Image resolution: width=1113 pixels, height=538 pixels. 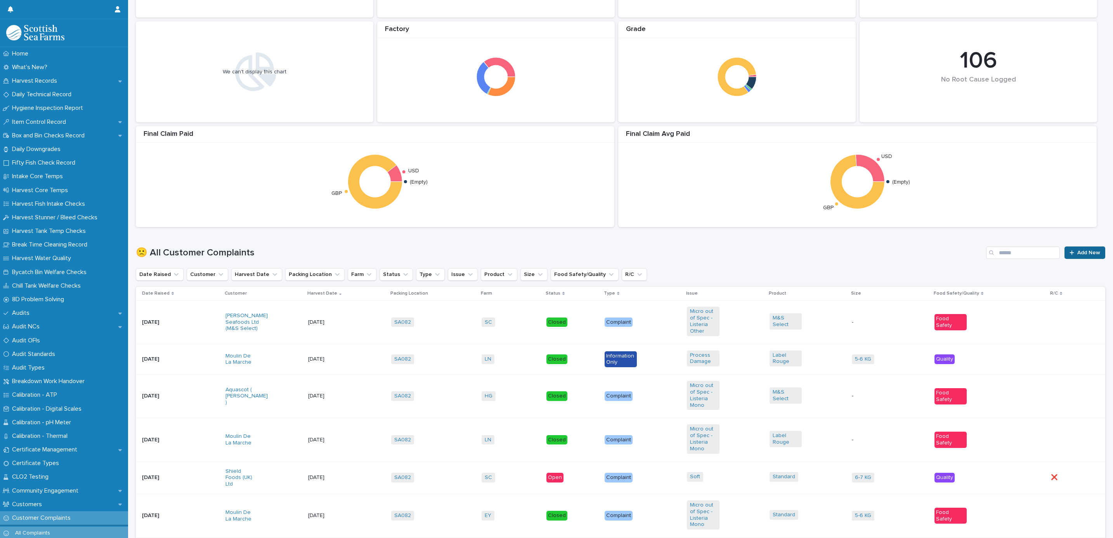 I want to click on text: (Empty), so click(x=419, y=182).